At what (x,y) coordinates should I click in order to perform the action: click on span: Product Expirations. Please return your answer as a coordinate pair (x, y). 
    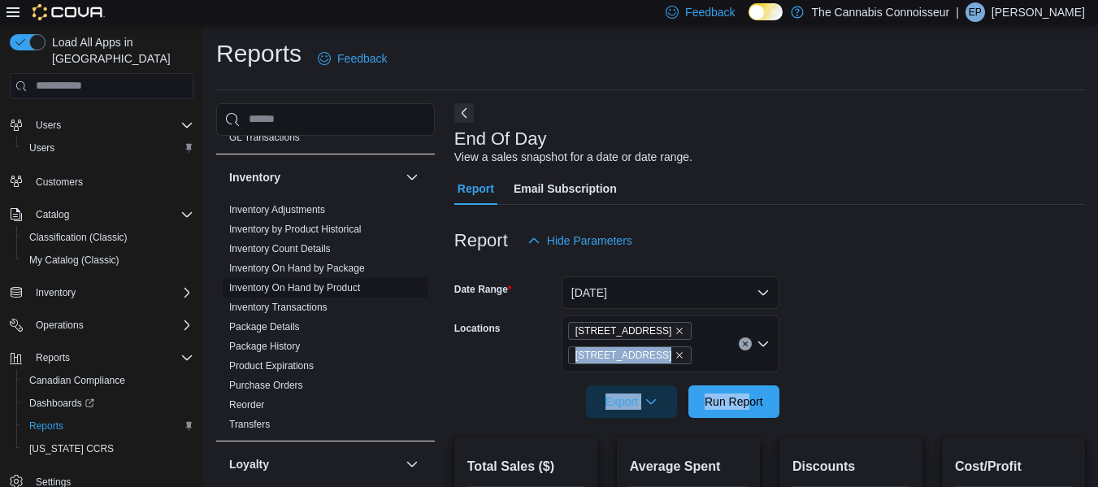
    Looking at the image, I should click on (271, 366).